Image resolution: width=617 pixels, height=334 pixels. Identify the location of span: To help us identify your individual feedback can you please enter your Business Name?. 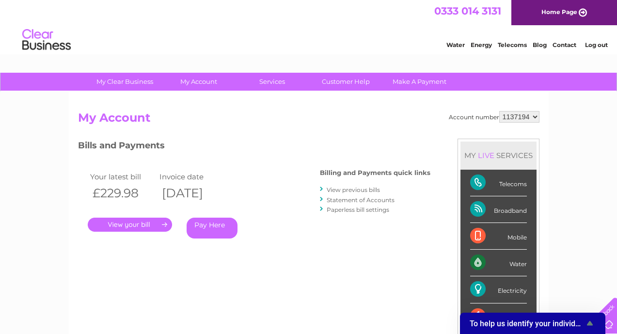
(527, 323).